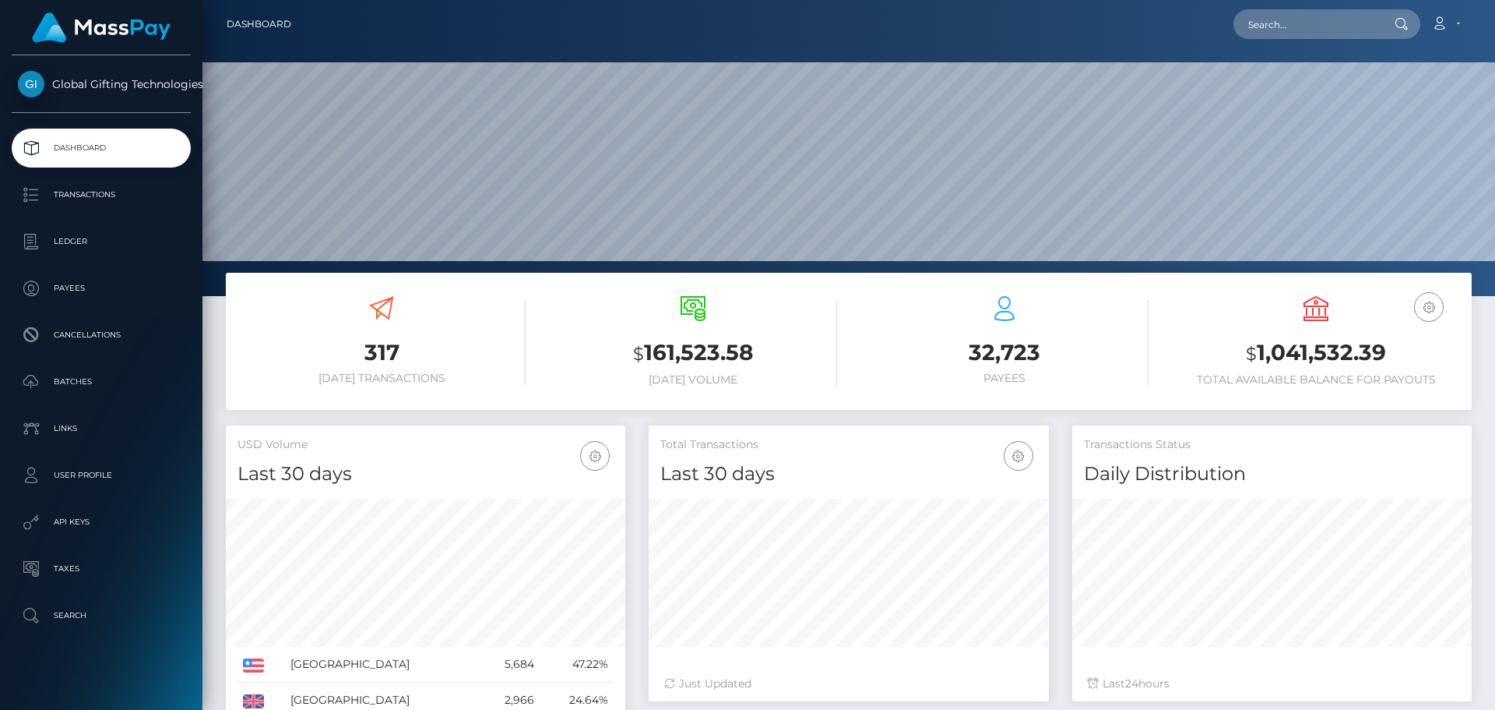  What do you see at coordinates (101, 335) in the screenshot?
I see `p: Cancellations` at bounding box center [101, 335].